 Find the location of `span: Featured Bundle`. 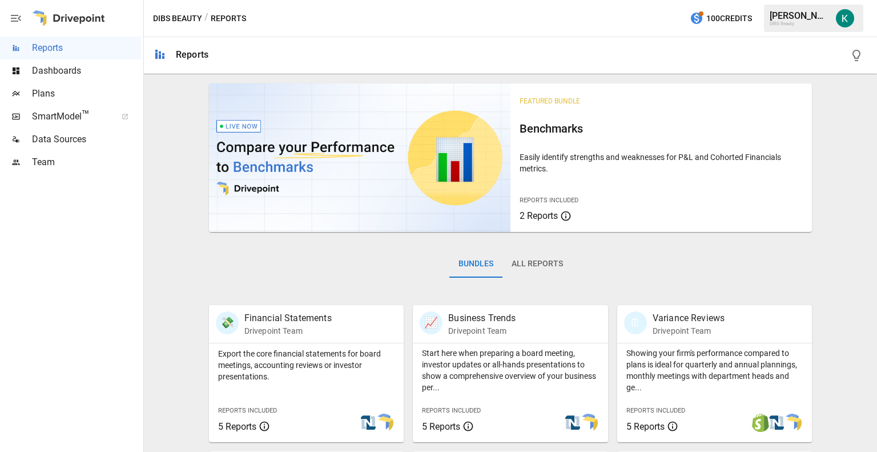

span: Featured Bundle is located at coordinates (550, 101).